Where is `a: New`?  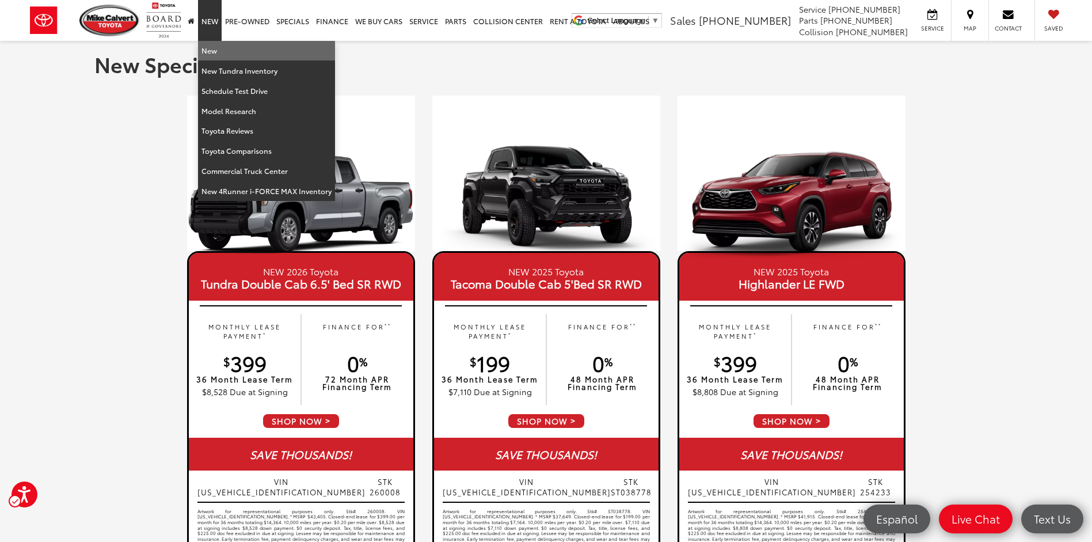
a: New is located at coordinates (267, 51).